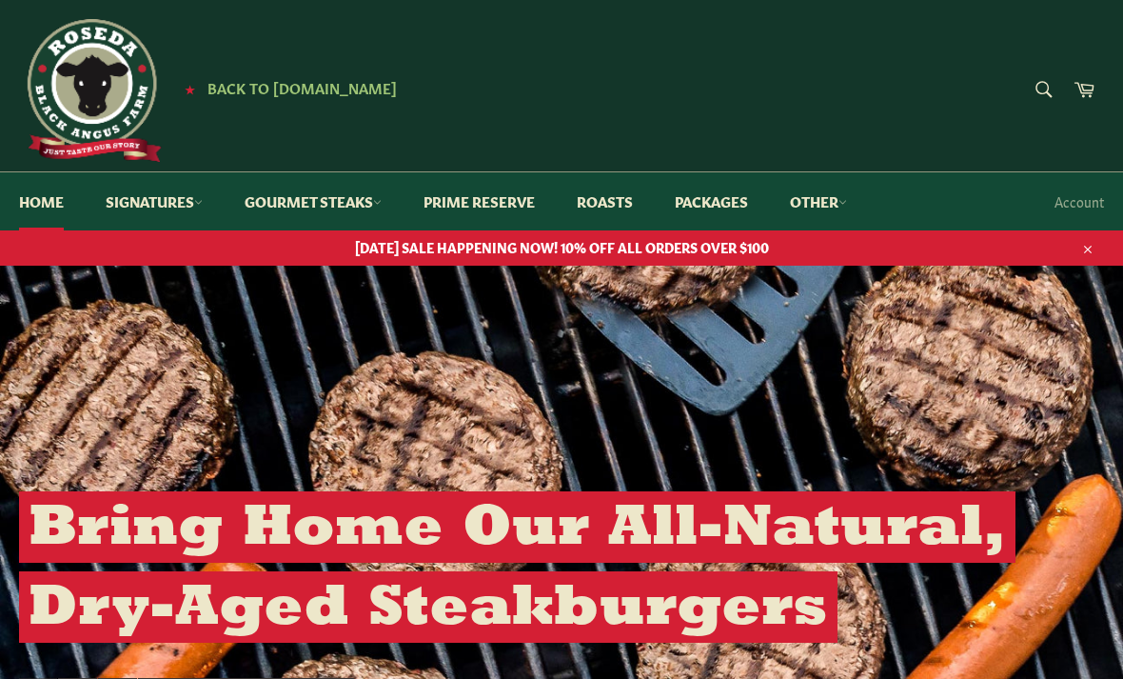 The height and width of the screenshot is (679, 1123). What do you see at coordinates (479, 201) in the screenshot?
I see `a: Prime Reserve` at bounding box center [479, 201].